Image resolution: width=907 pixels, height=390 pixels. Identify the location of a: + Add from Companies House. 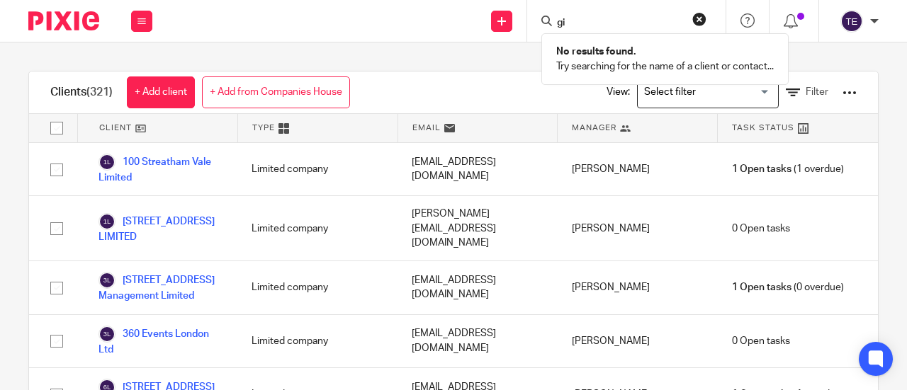
(276, 92).